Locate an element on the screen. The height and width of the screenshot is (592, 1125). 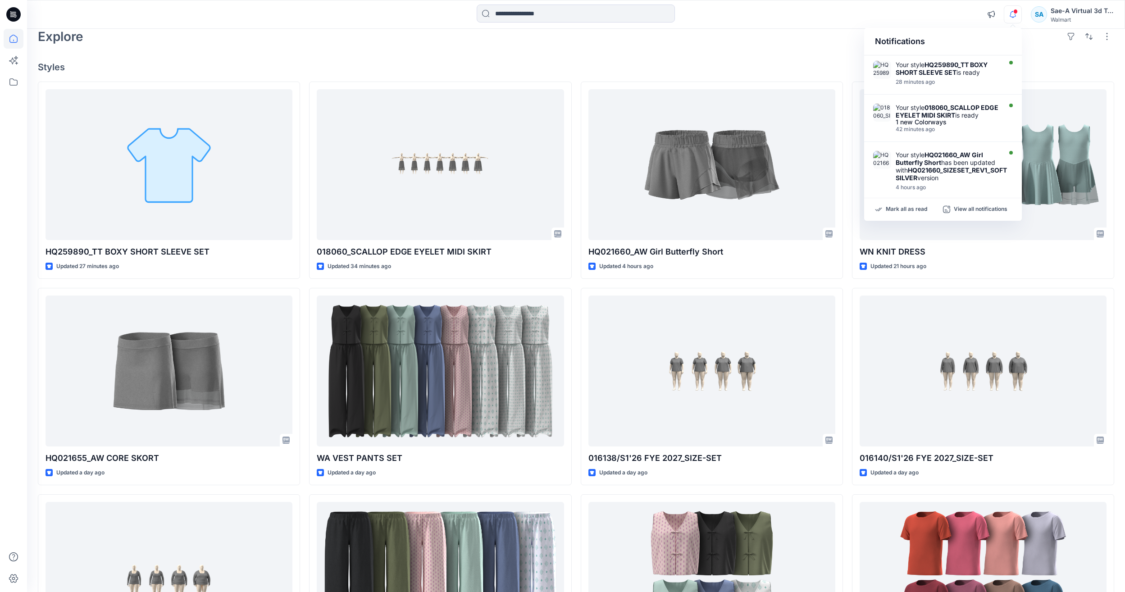
a: HQ021655_AW CORE SKORT is located at coordinates (169, 371).